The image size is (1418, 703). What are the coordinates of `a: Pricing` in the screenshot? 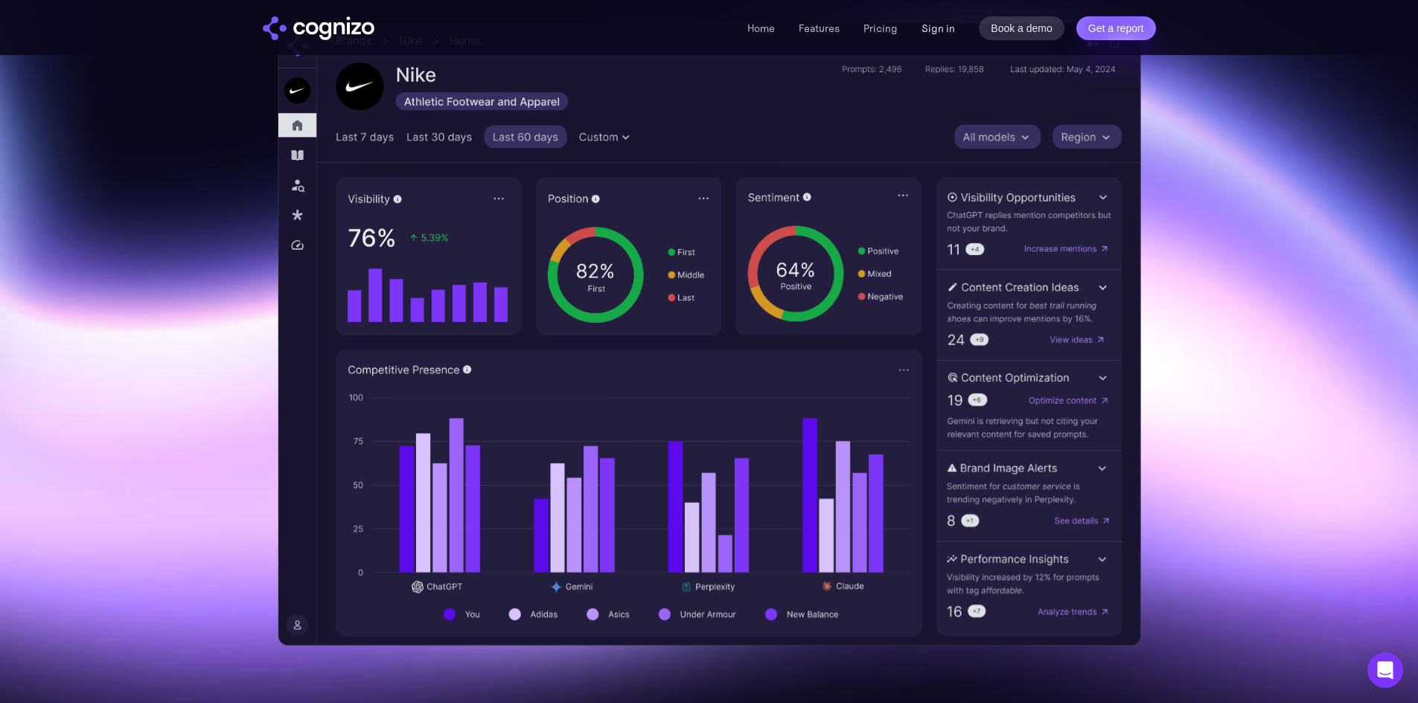 It's located at (880, 28).